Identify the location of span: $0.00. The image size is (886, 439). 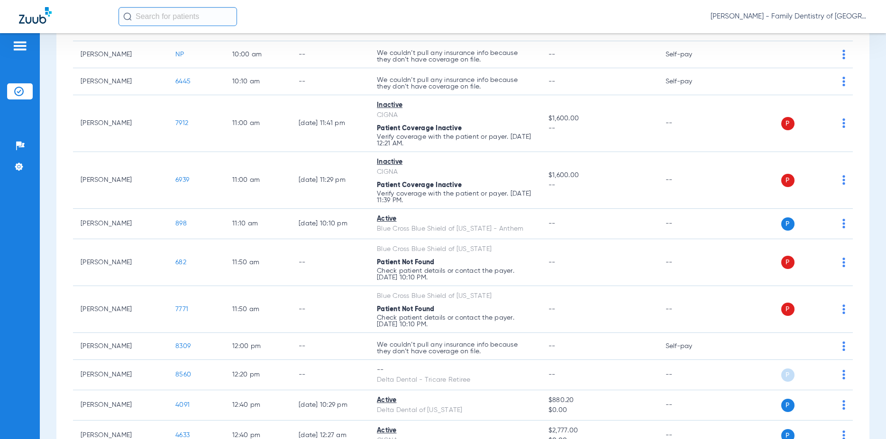
(599, 410).